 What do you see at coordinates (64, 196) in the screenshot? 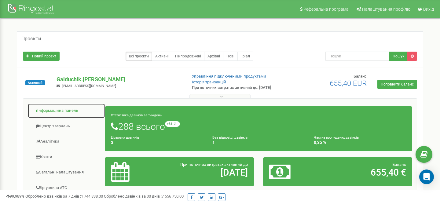
I see `span: Оброблено дзвінків за 7 днів :` at bounding box center [64, 196].